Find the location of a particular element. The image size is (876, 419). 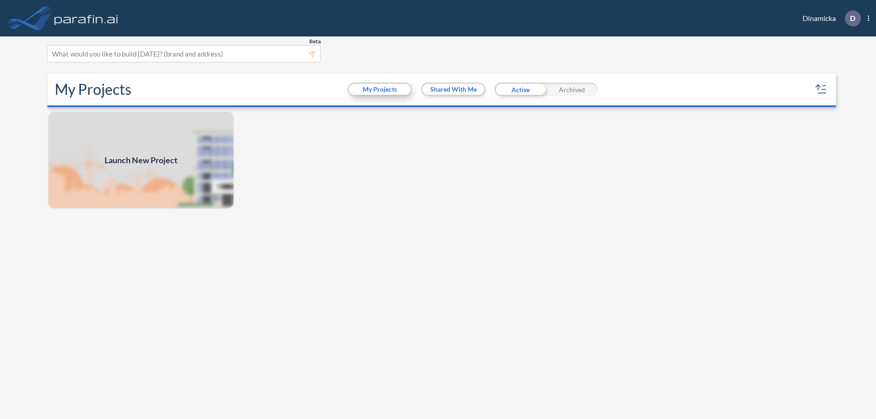

img: logo is located at coordinates (86, 18).